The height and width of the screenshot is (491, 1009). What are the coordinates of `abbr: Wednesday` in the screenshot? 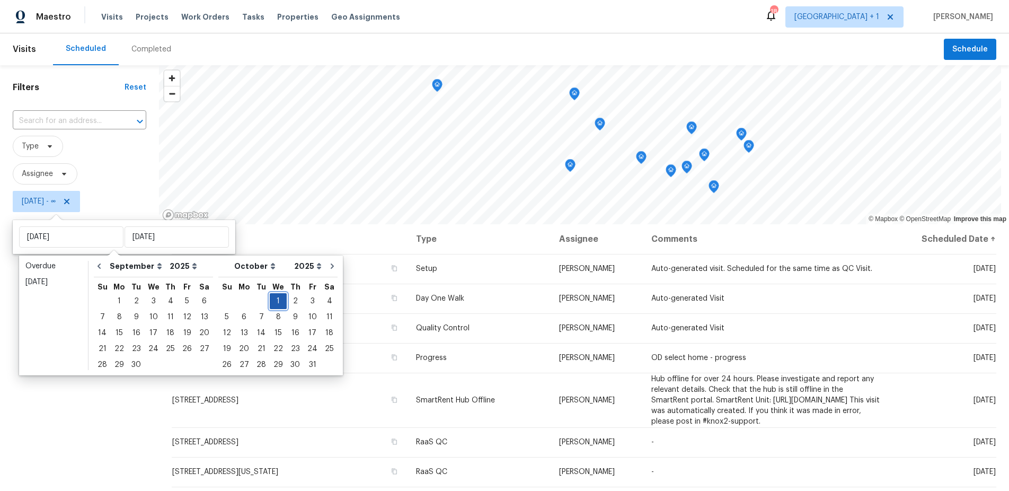 It's located at (278, 287).